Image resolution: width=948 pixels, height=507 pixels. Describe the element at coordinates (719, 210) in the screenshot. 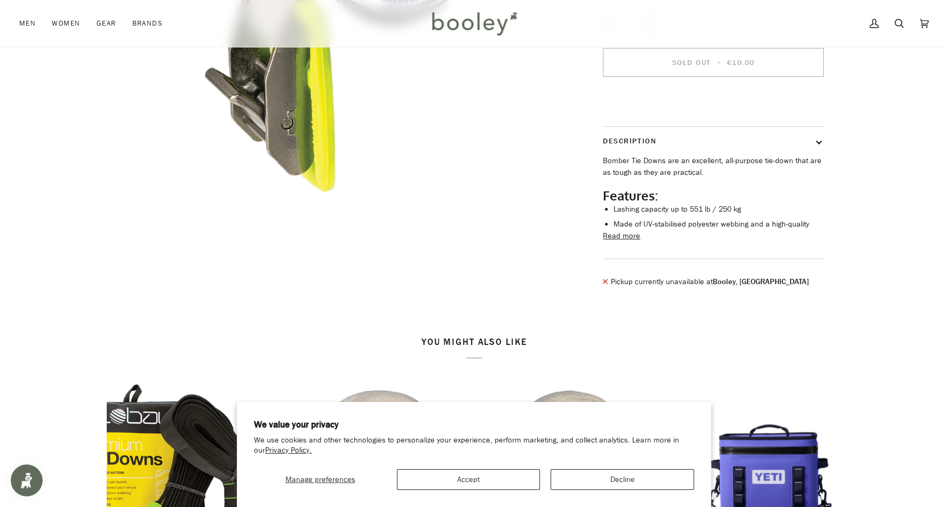

I see `li: Lashing capacity up to 551 lb / 250 kg` at that location.